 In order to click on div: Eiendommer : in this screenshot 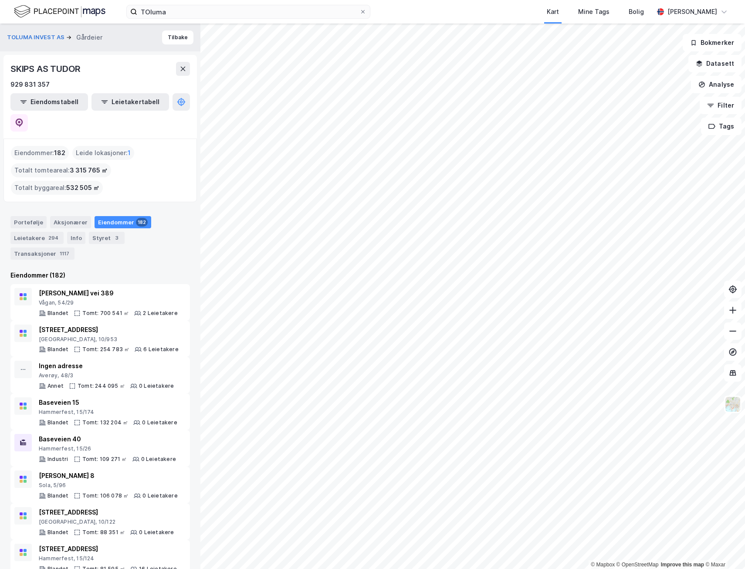, I will do `click(40, 153)`.